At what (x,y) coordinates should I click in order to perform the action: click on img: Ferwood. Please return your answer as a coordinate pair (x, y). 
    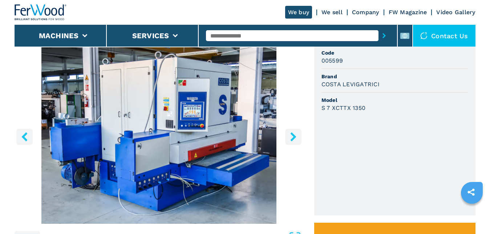
    Looking at the image, I should click on (41, 12).